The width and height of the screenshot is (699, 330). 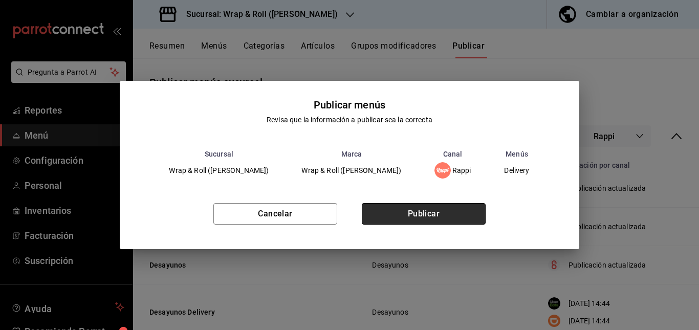 What do you see at coordinates (453, 154) in the screenshot?
I see `th: Canal` at bounding box center [453, 154].